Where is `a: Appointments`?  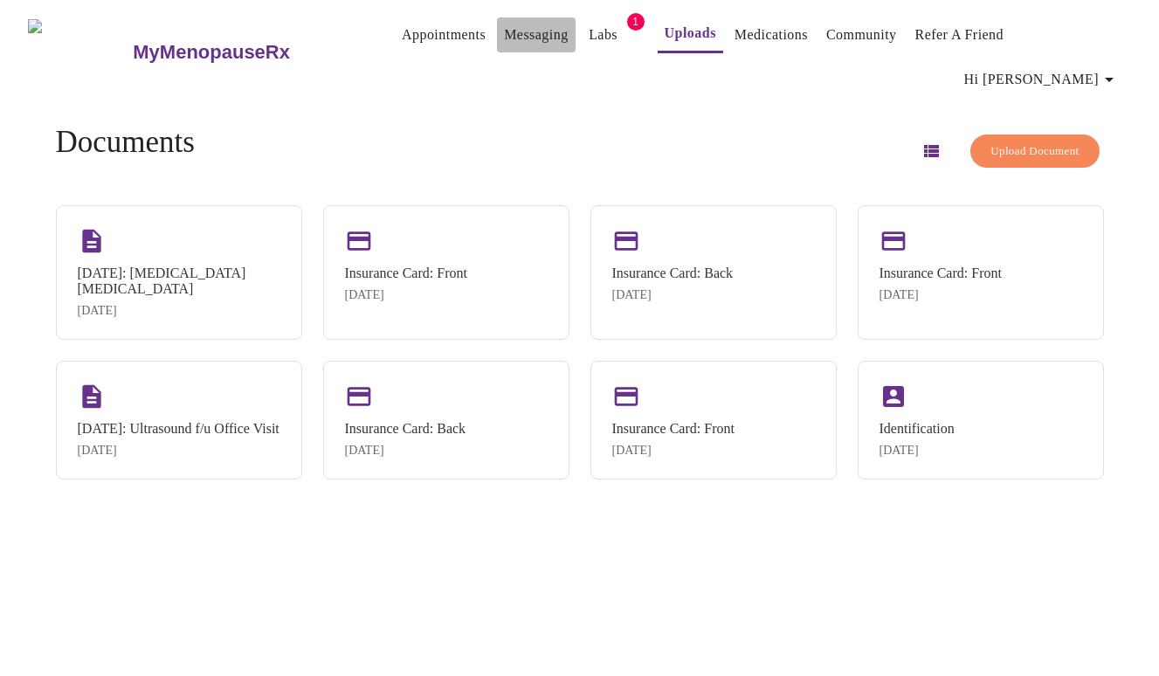
a: Appointments is located at coordinates (444, 35).